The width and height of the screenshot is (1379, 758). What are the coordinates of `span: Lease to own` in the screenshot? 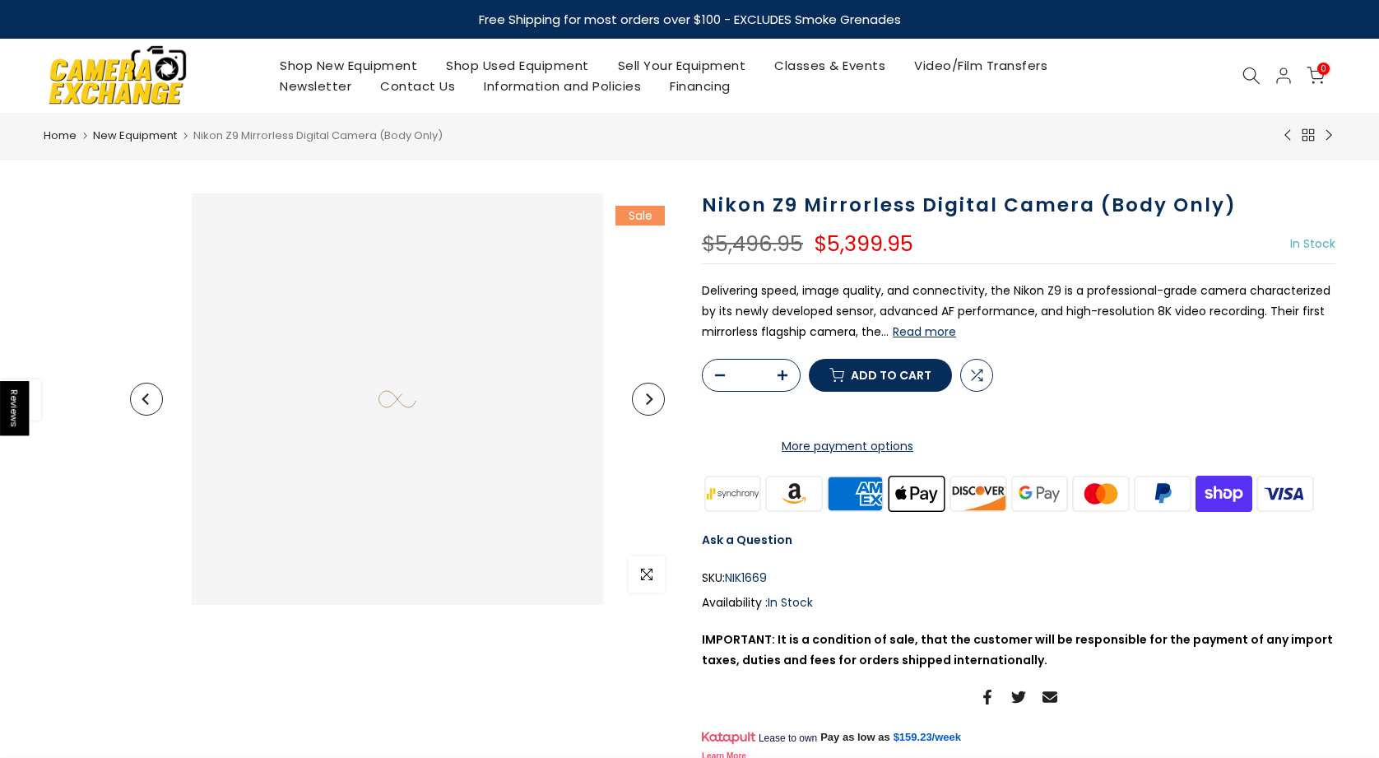 It's located at (787, 738).